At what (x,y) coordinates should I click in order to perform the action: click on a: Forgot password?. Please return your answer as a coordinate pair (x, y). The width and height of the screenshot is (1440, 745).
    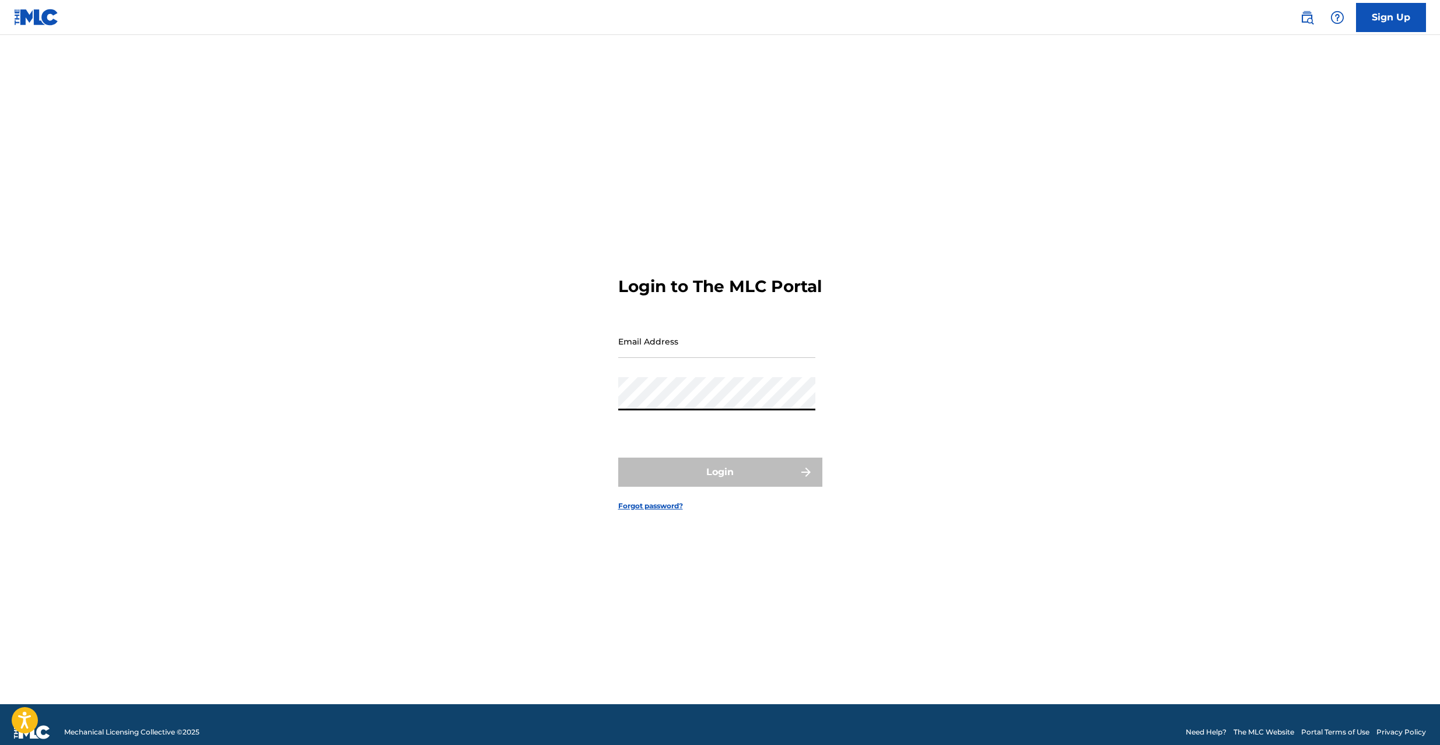
    Looking at the image, I should click on (650, 506).